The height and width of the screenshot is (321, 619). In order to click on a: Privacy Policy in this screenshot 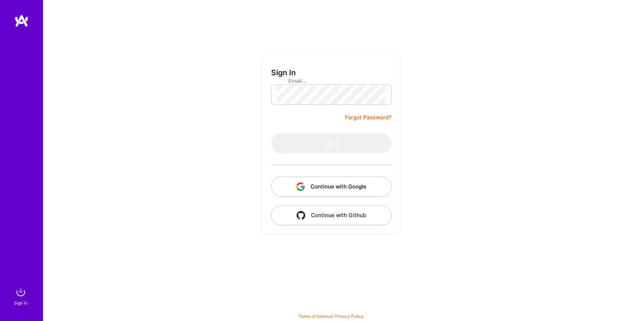, I will do `click(349, 316)`.